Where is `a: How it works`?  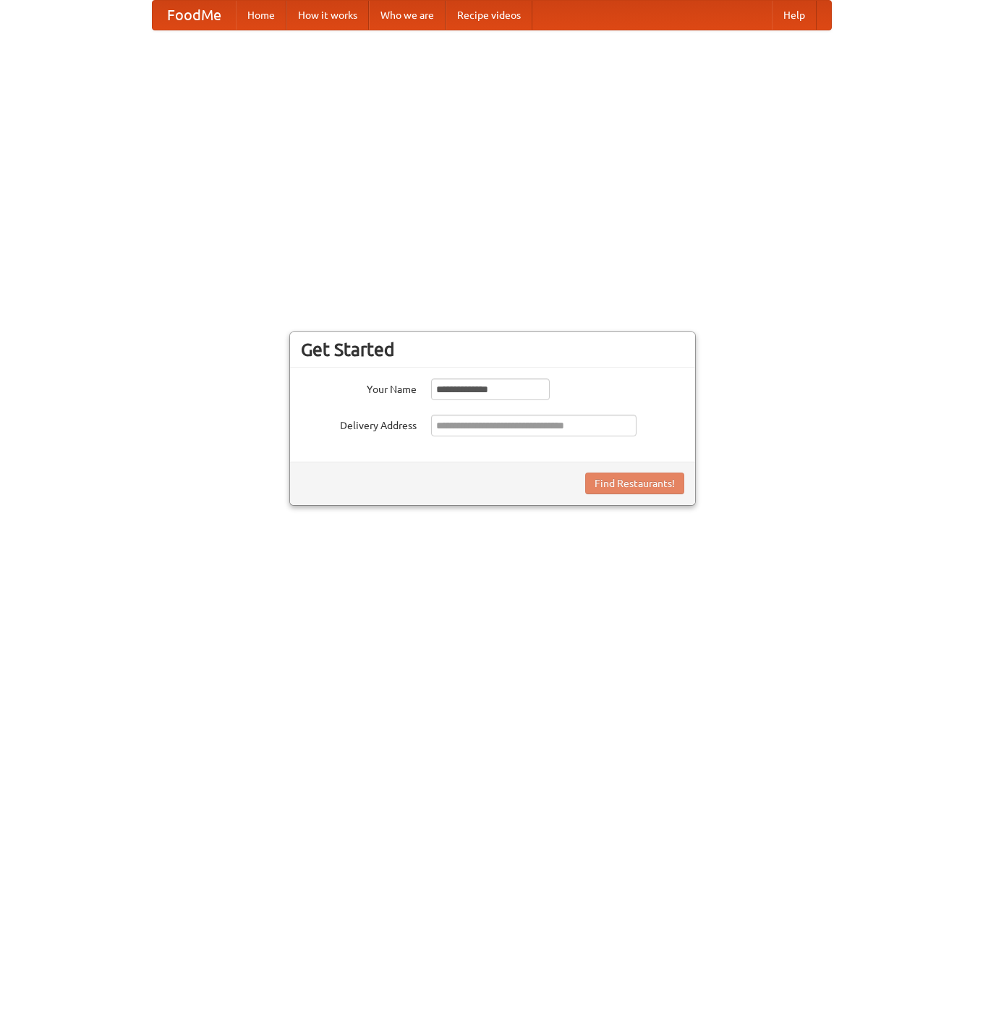 a: How it works is located at coordinates (328, 15).